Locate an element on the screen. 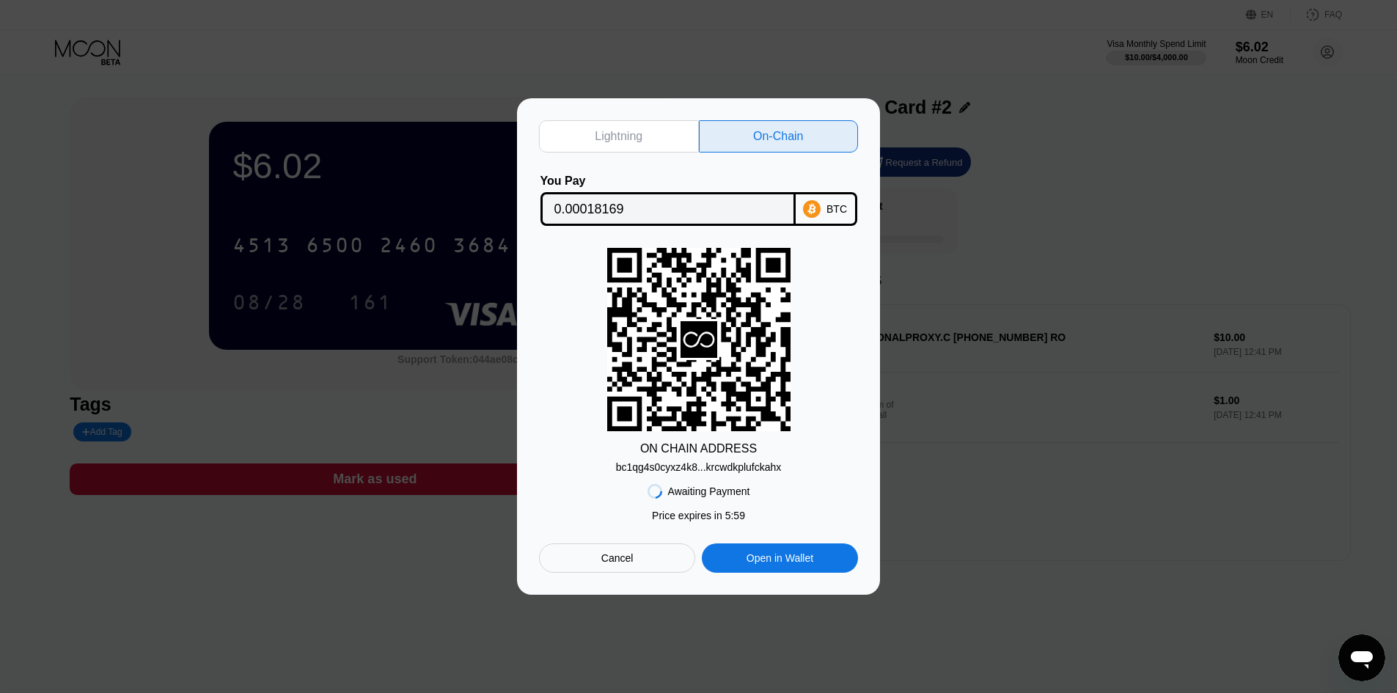  div: Open in Wallet is located at coordinates (780, 558).